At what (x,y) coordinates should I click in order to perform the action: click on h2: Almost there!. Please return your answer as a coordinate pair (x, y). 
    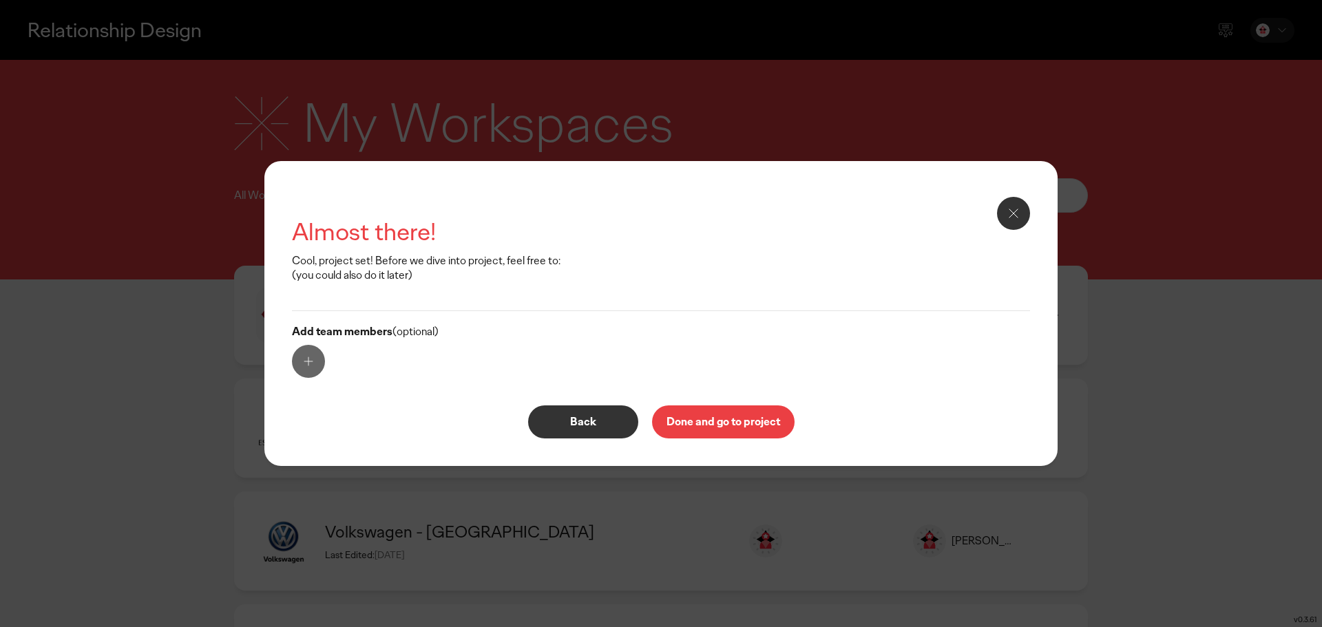
    Looking at the image, I should click on (661, 232).